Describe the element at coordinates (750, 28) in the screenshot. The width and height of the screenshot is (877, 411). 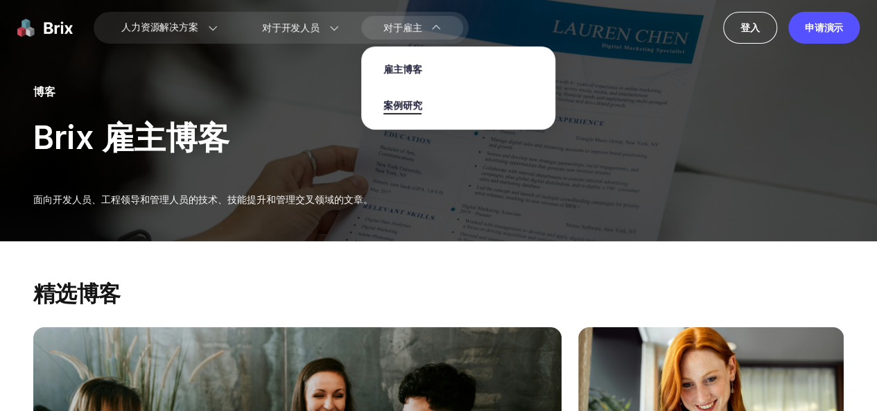
I see `a: 登入` at that location.